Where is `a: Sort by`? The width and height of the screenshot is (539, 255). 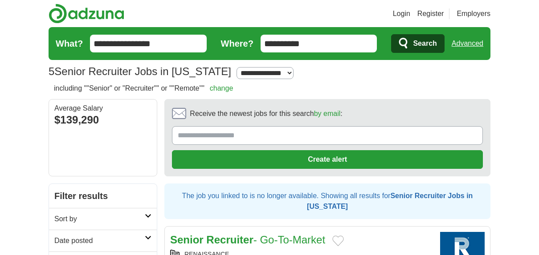 a: Sort by is located at coordinates (103, 219).